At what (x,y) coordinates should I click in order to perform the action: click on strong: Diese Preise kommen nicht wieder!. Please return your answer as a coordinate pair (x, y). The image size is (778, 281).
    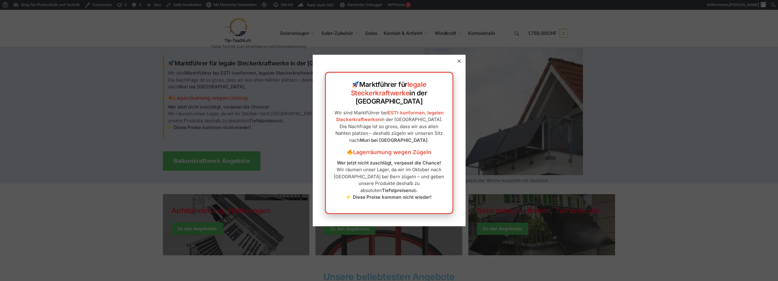
    Looking at the image, I should click on (392, 197).